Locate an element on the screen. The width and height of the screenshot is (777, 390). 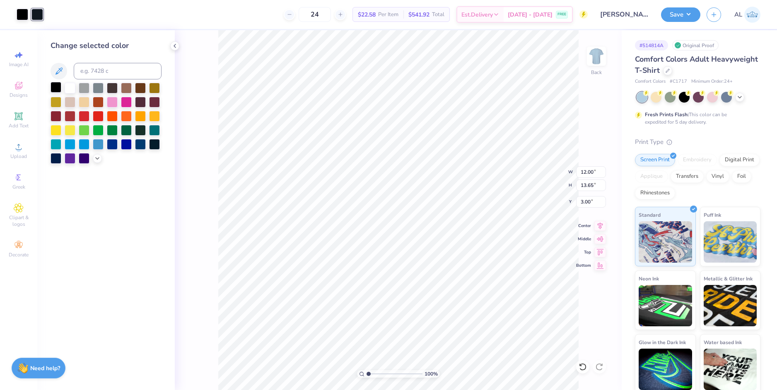
span: Puff Ink is located at coordinates (712, 215).